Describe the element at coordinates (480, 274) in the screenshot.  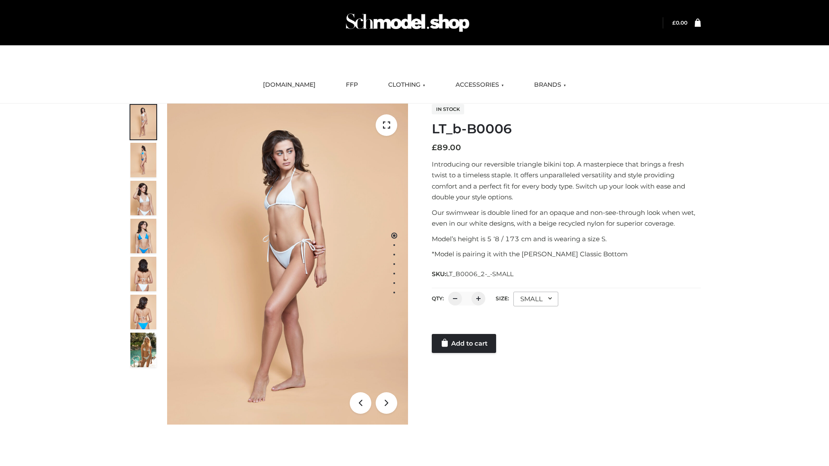
I see `span: LT_B0006_2-_-SMALL` at that location.